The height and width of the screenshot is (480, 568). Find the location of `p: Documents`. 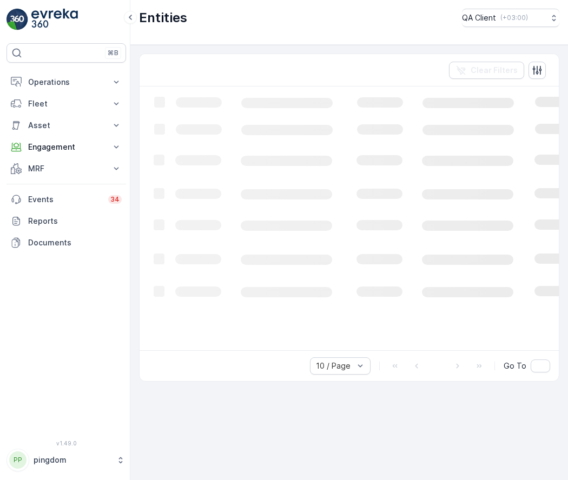

p: Documents is located at coordinates (75, 243).